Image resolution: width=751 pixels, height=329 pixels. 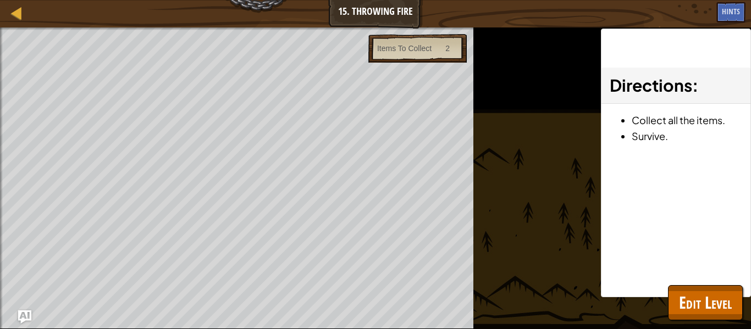 What do you see at coordinates (705, 303) in the screenshot?
I see `button: Edit Level` at bounding box center [705, 303].